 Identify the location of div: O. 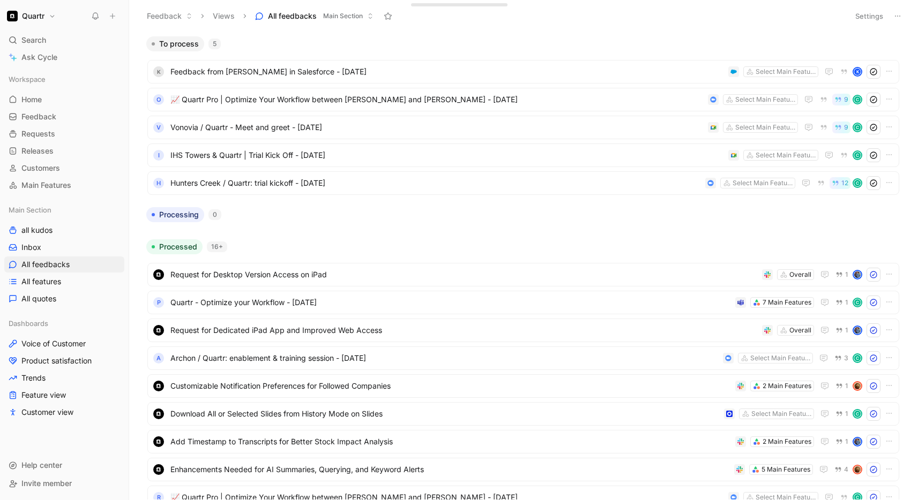
(159, 100).